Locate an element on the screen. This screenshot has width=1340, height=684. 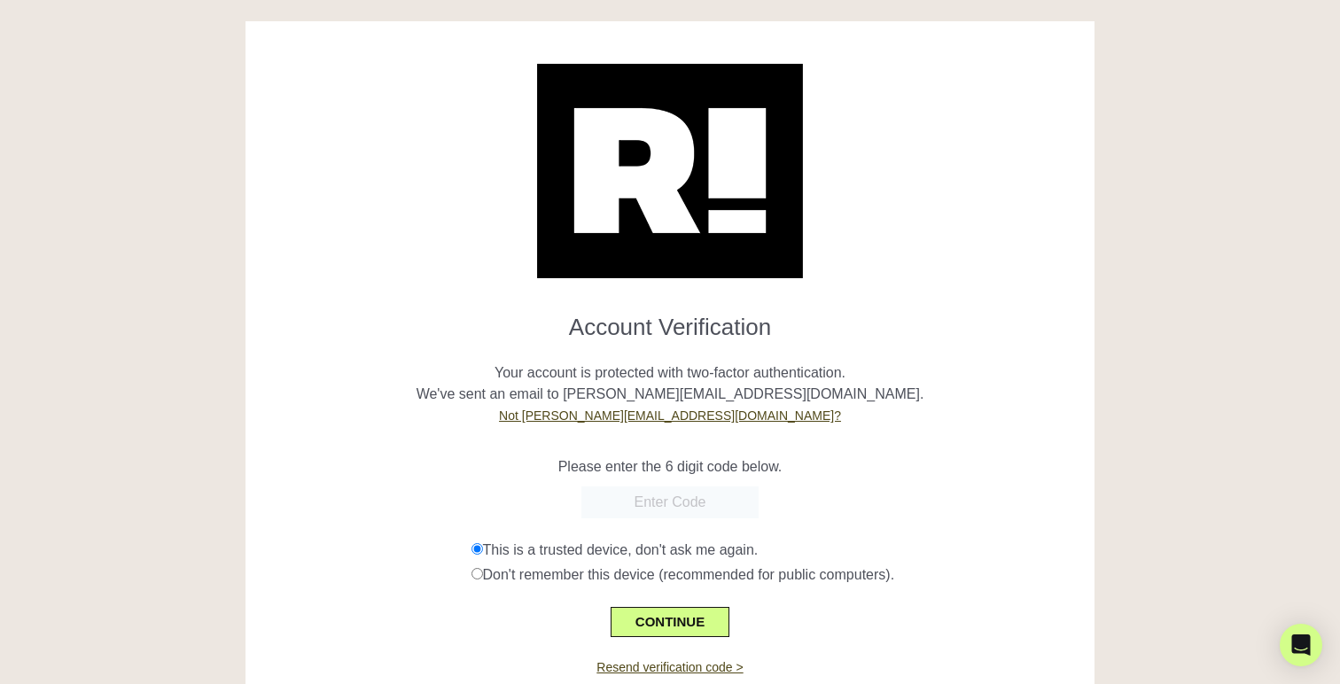
div: Open Intercom Messenger is located at coordinates (1301, 645).